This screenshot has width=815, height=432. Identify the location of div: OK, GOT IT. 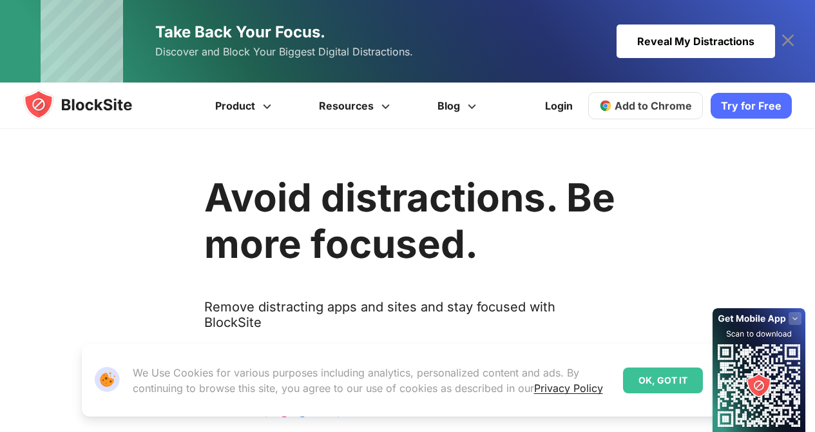
(663, 380).